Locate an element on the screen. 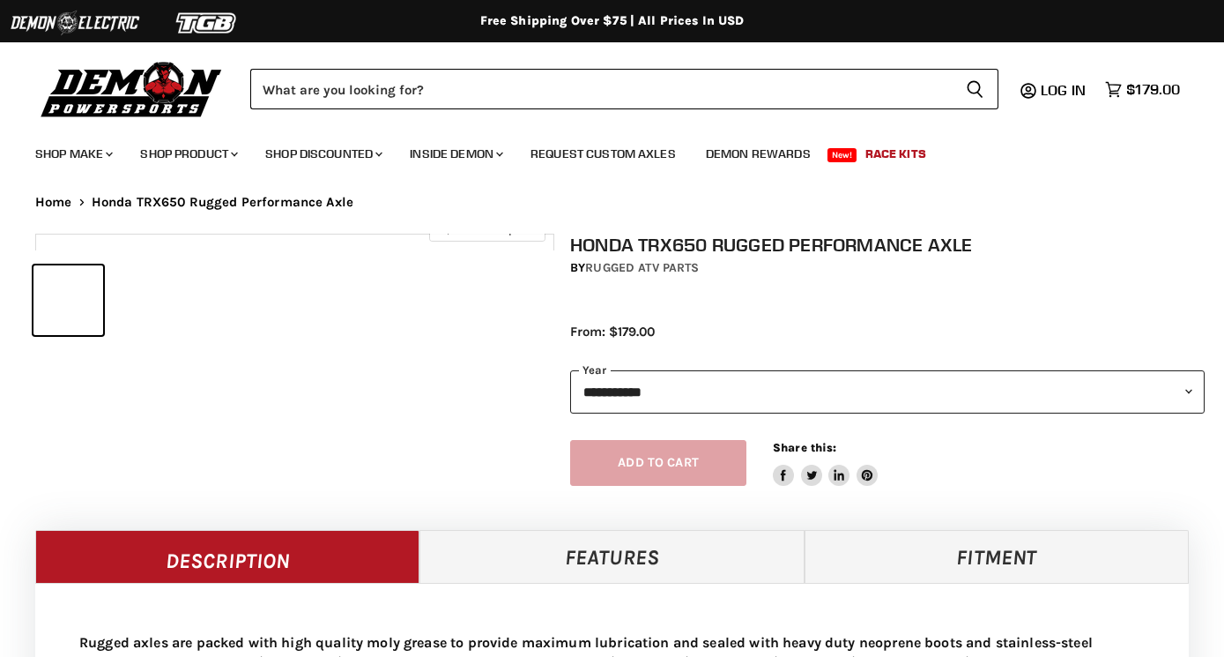 The image size is (1224, 657). a: Demon Rewards is located at coordinates (758, 153).